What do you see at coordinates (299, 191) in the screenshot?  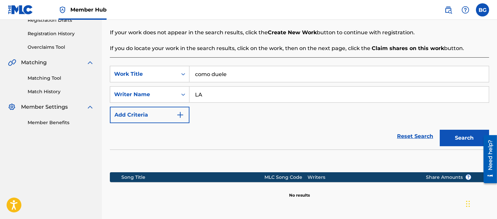 I see `p: No results` at bounding box center [299, 191].